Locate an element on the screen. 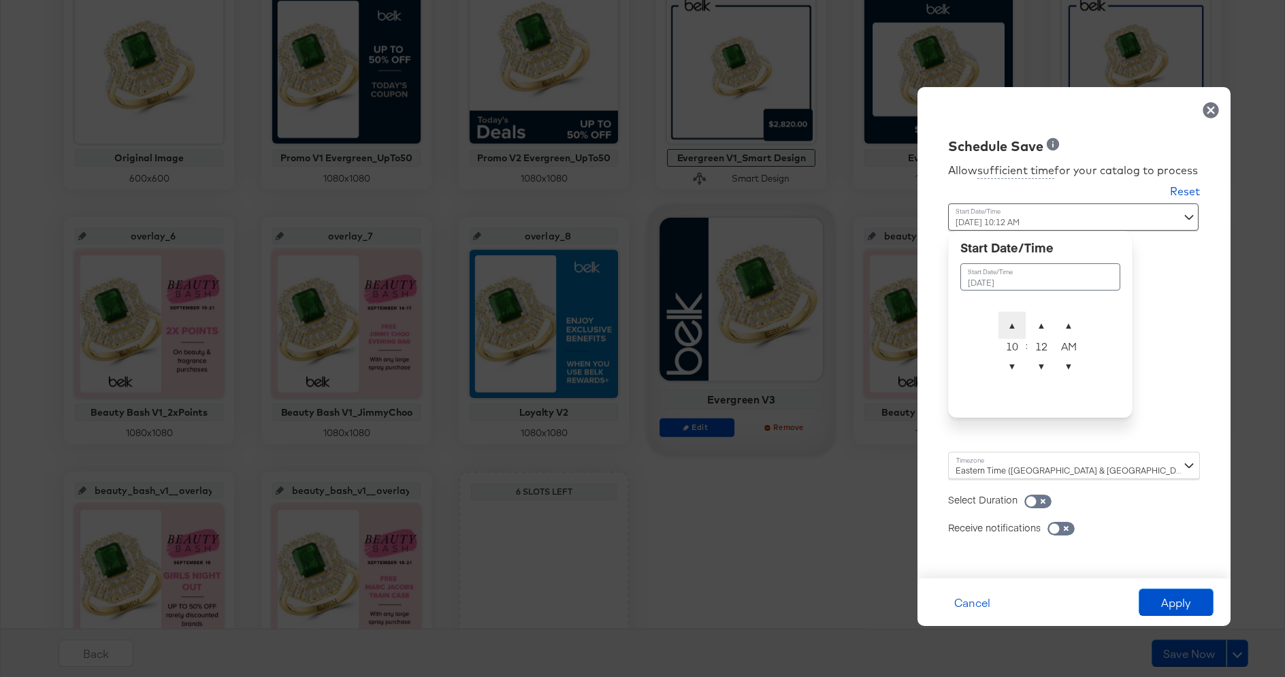 The width and height of the screenshot is (1285, 677). div: Allow for your catalog to process is located at coordinates (1074, 171).